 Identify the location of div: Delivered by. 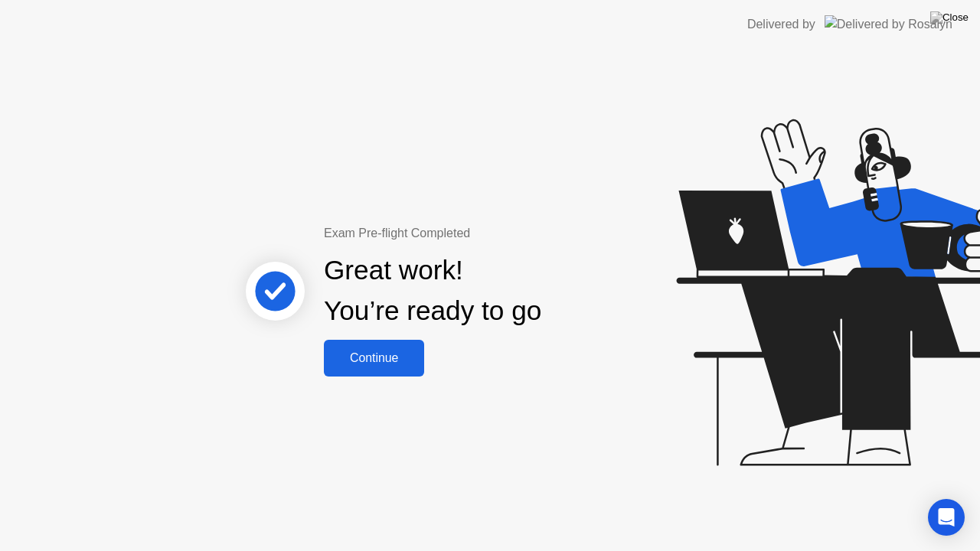
(781, 24).